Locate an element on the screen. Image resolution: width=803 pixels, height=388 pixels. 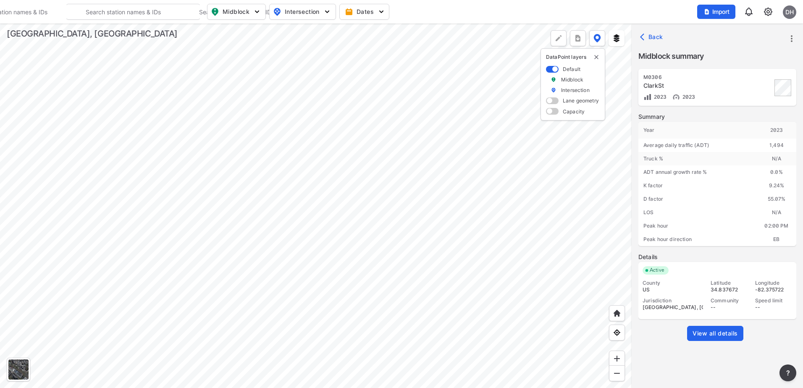
img: marker_Intersection.6861001b.svg is located at coordinates (554, 90).